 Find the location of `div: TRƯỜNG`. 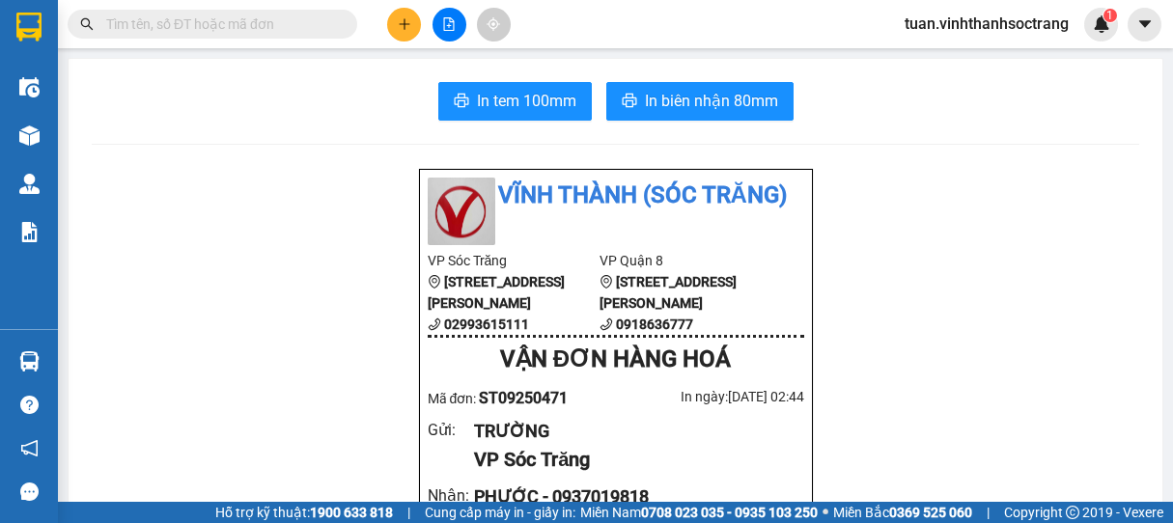

div: TRƯỜNG is located at coordinates (631, 432).